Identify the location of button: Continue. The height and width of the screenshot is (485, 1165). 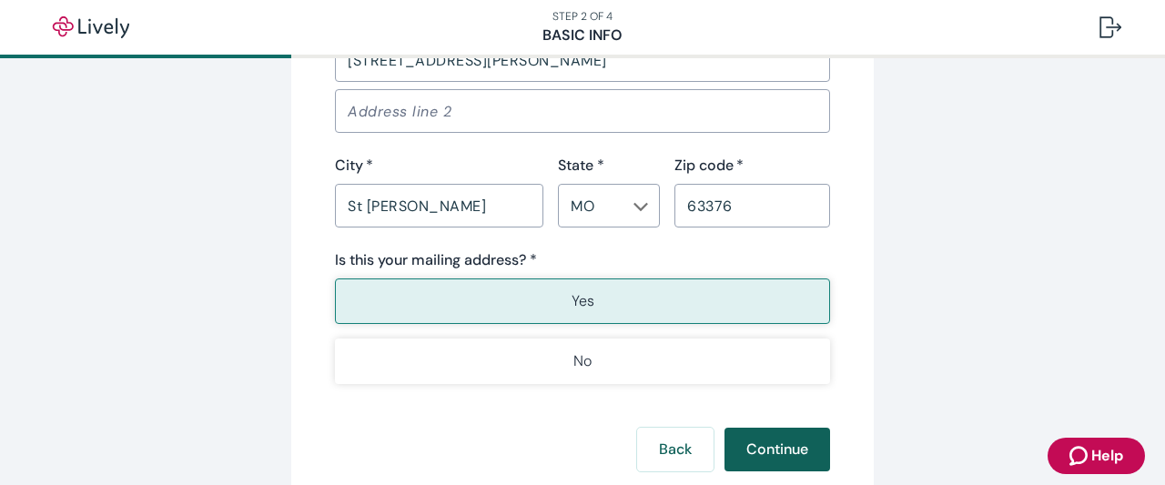
(777, 450).